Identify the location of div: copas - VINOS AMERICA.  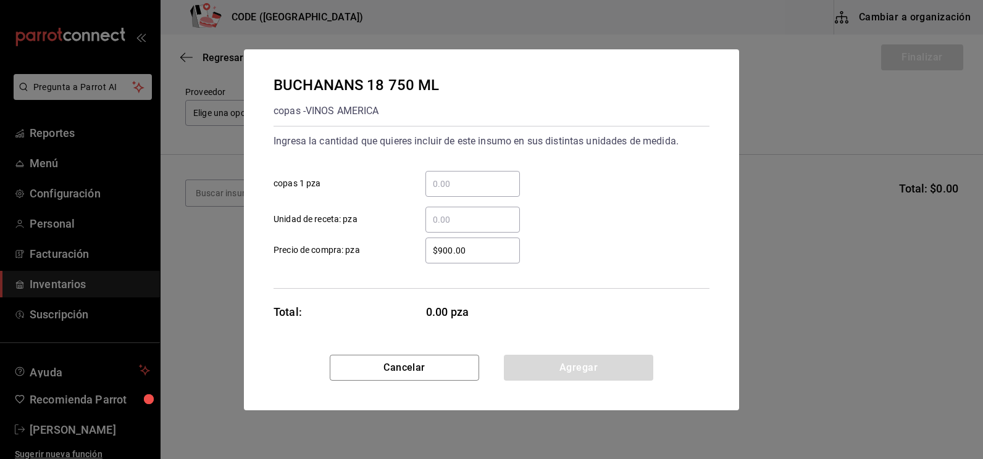
(356, 111).